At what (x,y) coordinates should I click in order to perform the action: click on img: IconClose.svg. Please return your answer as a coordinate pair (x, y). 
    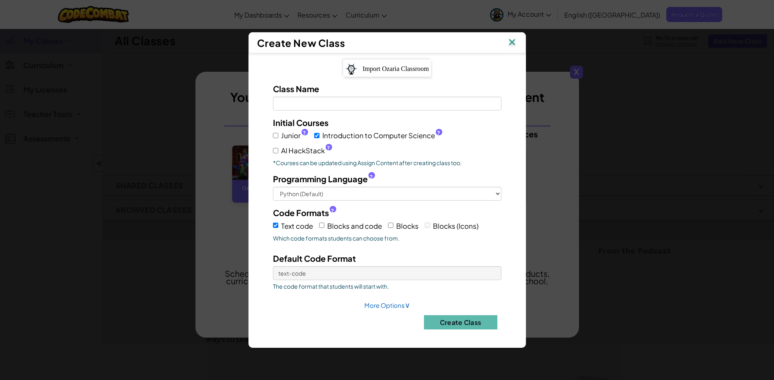
    Looking at the image, I should click on (512, 43).